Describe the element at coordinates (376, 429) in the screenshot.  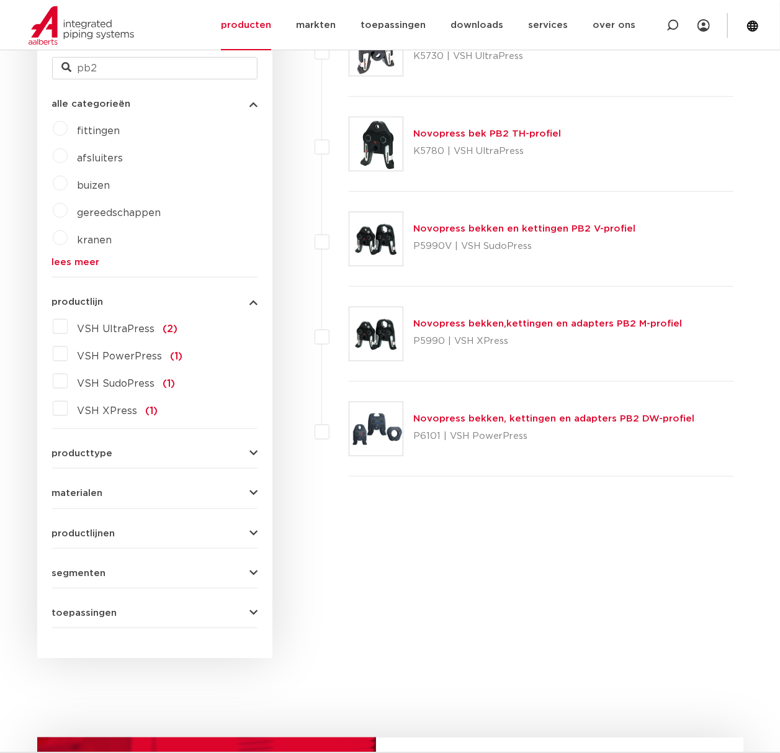
I see `img: Thumbnail for Novopress bekken, kettingen en adapters PB2 DW-profiel` at that location.